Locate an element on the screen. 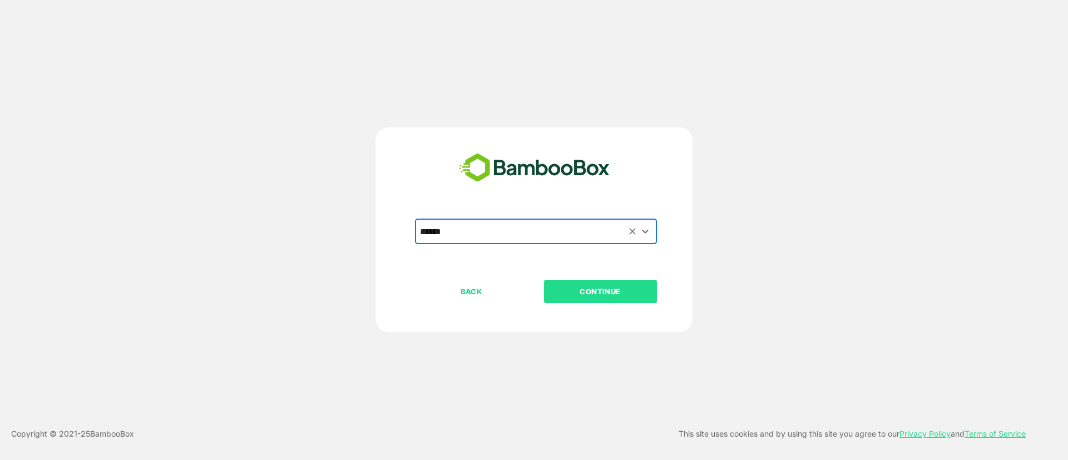  a: Privacy Policy is located at coordinates (925, 433).